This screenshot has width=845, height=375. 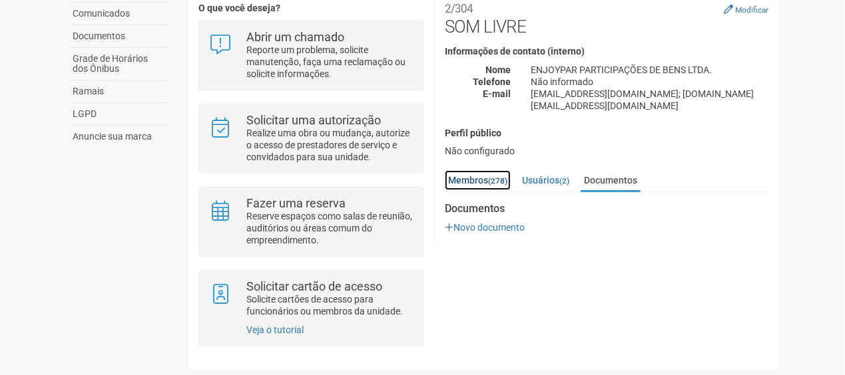 I want to click on a: Solicitar cartão de acesso Solicite cartões de acesso para funcionários ou membros da unidade., so click(x=311, y=299).